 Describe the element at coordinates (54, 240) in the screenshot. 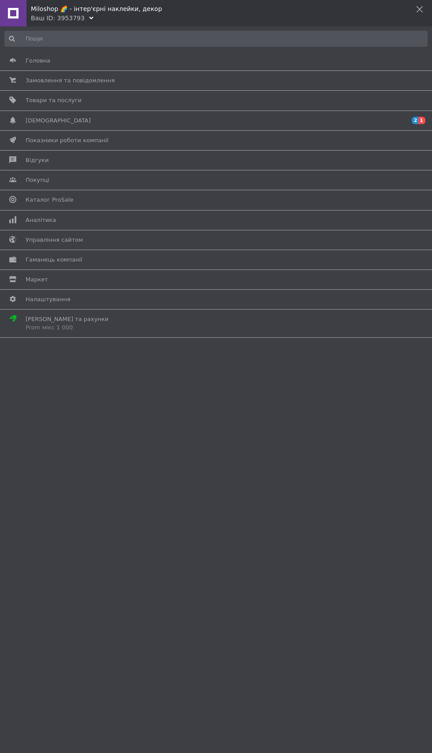

I see `span: Управління сайтом` at that location.